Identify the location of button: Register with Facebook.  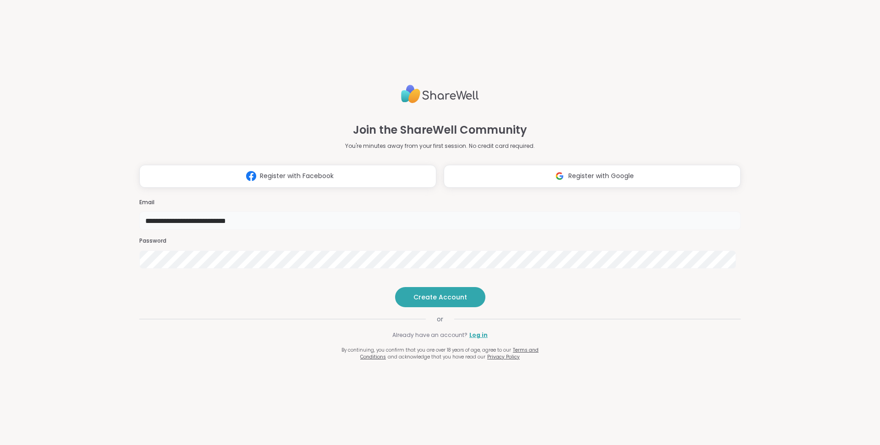
(288, 176).